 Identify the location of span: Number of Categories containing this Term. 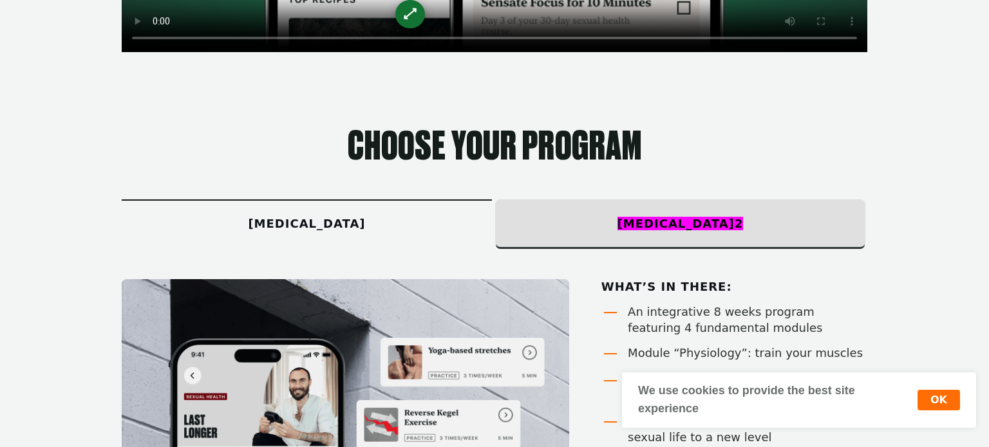
(739, 223).